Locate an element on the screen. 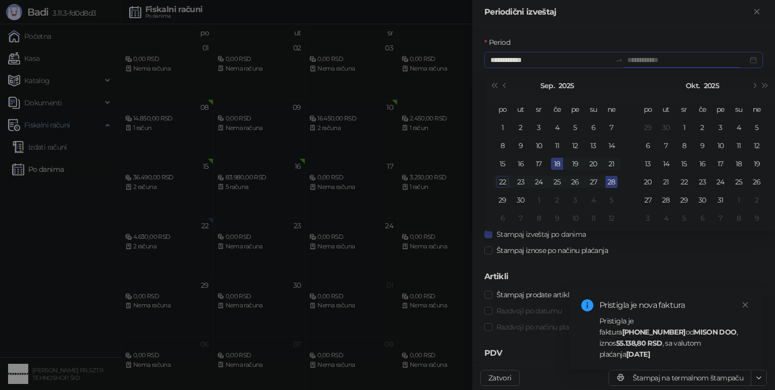 Image resolution: width=775 pixels, height=390 pixels. td: 2025-11-01 is located at coordinates (739, 200).